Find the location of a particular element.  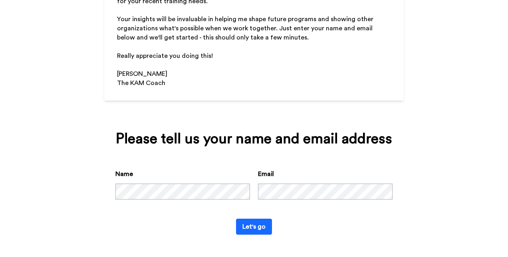

label: Email is located at coordinates (266, 174).